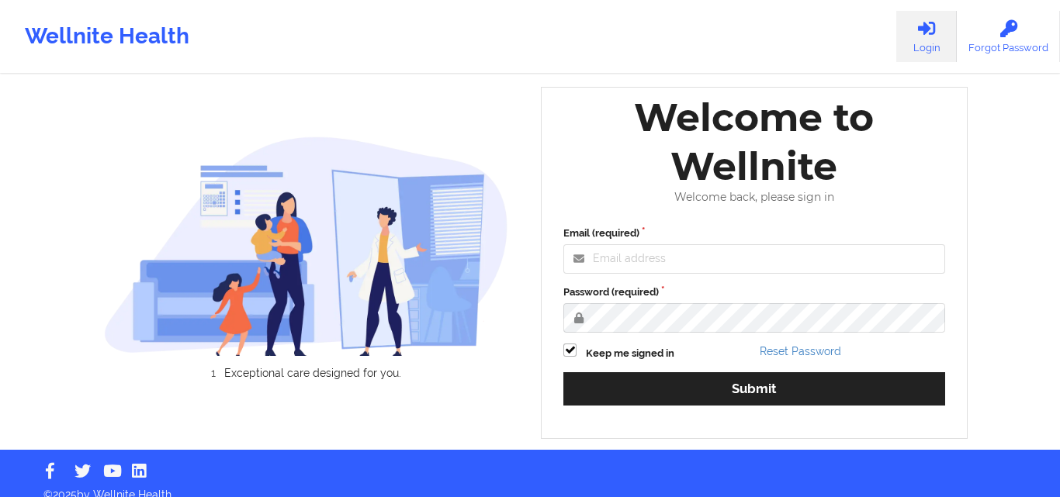 The image size is (1060, 497). What do you see at coordinates (754, 197) in the screenshot?
I see `div: Welcome back, please sign in` at bounding box center [754, 197].